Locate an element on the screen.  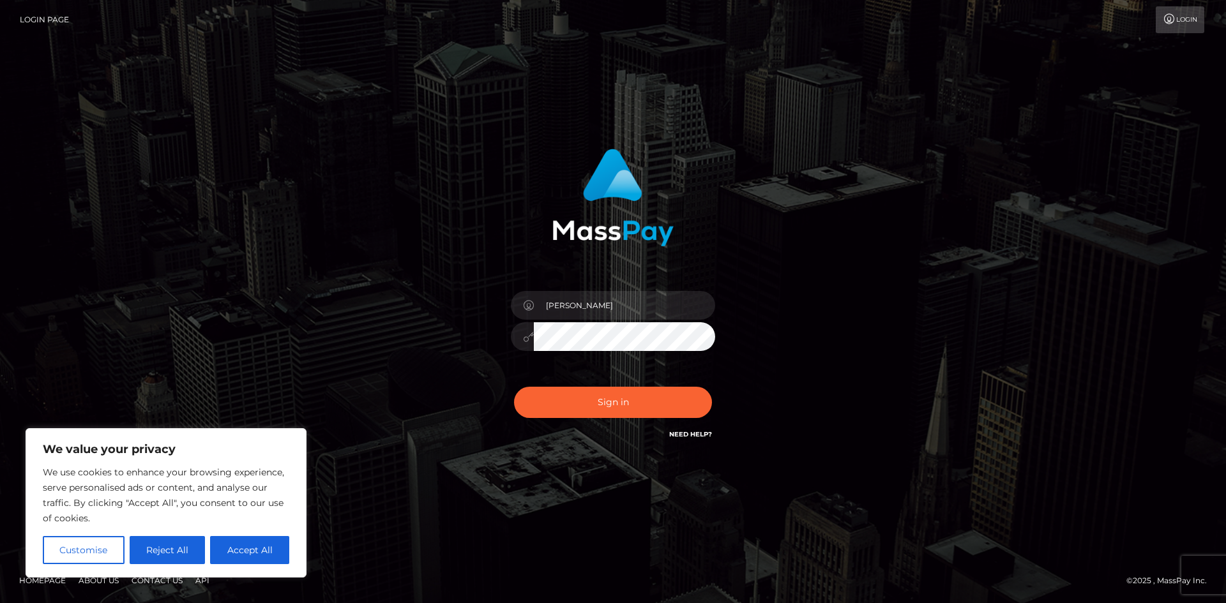
a: Homepage is located at coordinates (42, 580).